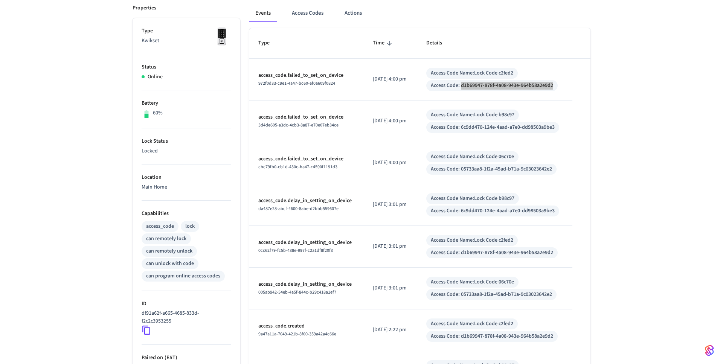  What do you see at coordinates (186, 214) in the screenshot?
I see `p: Capabilities` at bounding box center [186, 214].